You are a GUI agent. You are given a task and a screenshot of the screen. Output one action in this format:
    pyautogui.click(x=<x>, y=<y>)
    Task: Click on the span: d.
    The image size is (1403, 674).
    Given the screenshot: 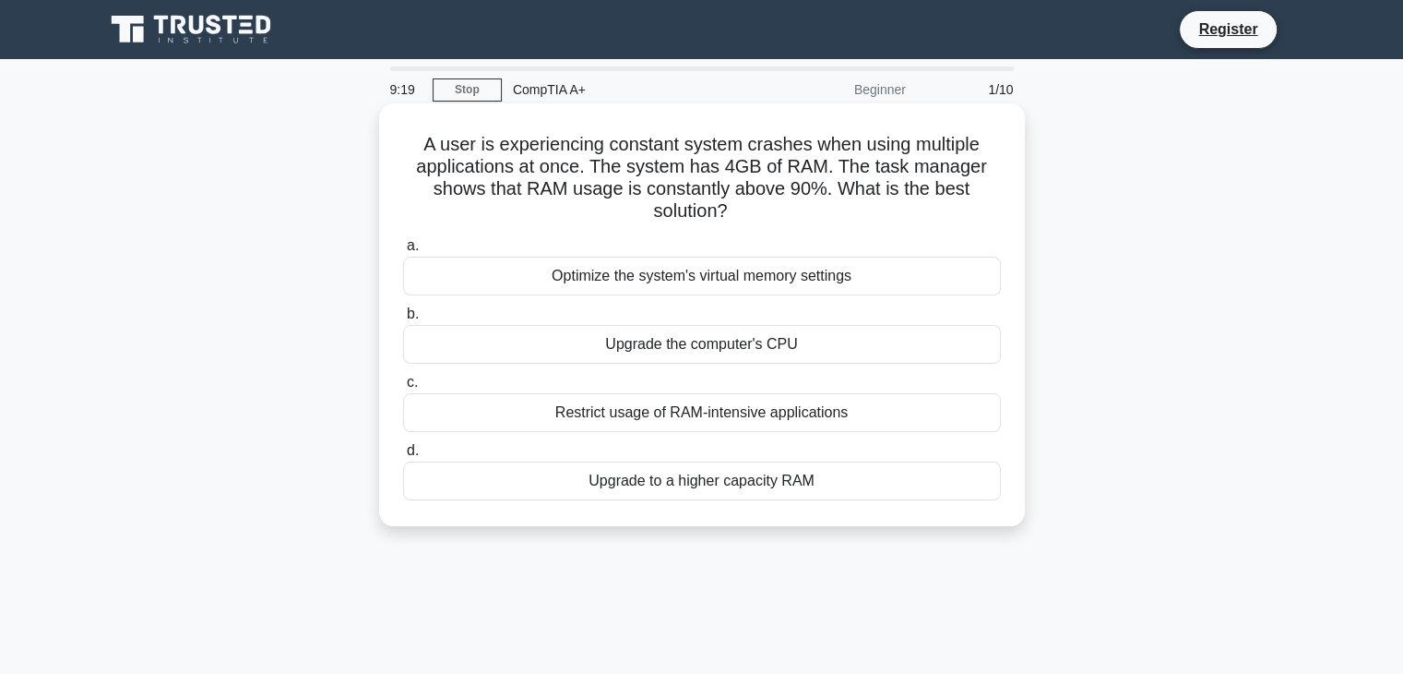 What is the action you would take?
    pyautogui.click(x=412, y=449)
    